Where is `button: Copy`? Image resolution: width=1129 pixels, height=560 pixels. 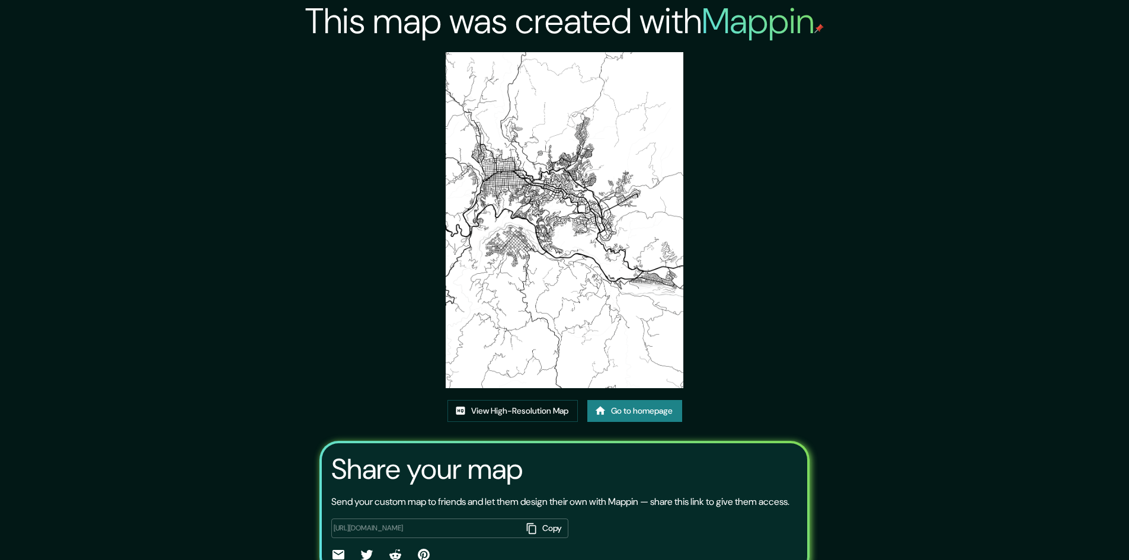 button: Copy is located at coordinates (545, 528).